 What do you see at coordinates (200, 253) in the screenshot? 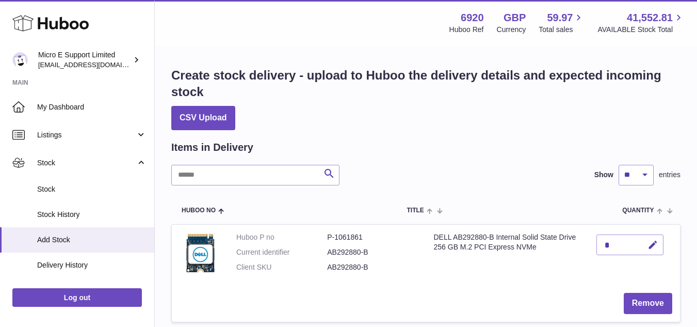
I see `img: DELL AB292880-B Internal Solid State Drive 256 GB M.2 PCI Express NVMe` at bounding box center [200, 253].